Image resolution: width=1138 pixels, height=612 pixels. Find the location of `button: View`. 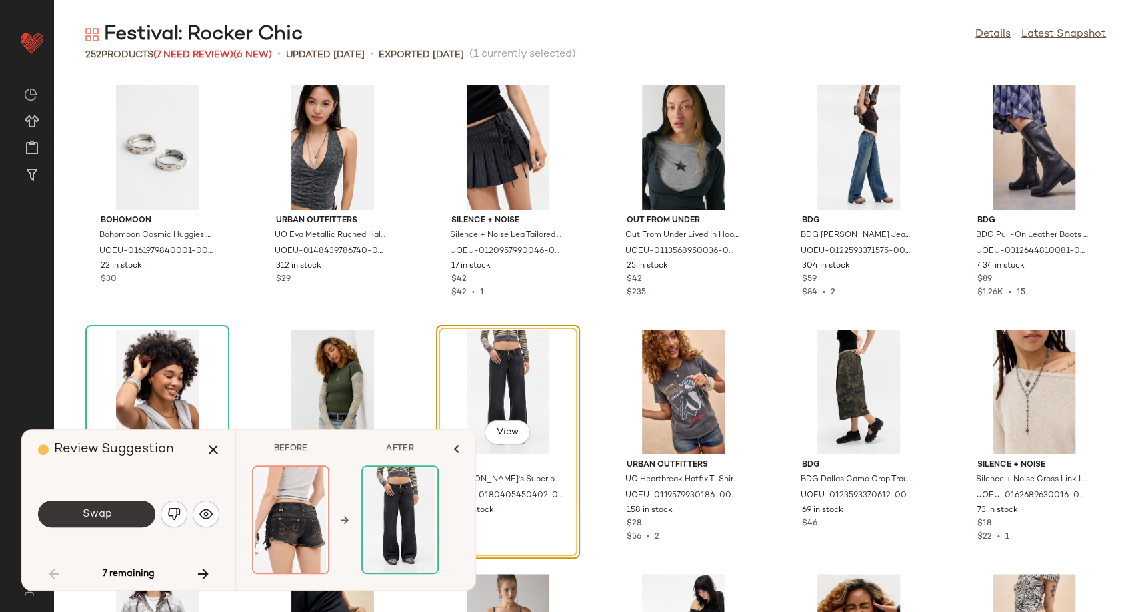

button: View is located at coordinates (507, 432).